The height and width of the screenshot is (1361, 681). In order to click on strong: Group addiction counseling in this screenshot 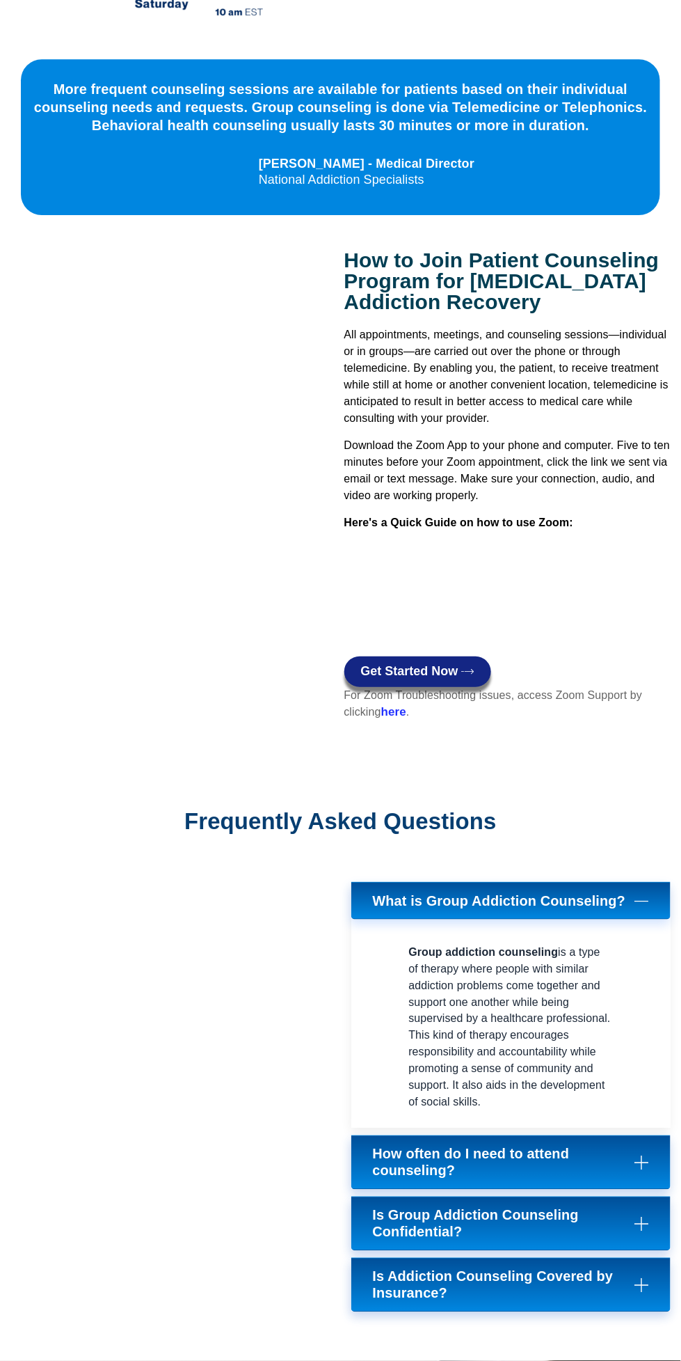, I will do `click(483, 951)`.